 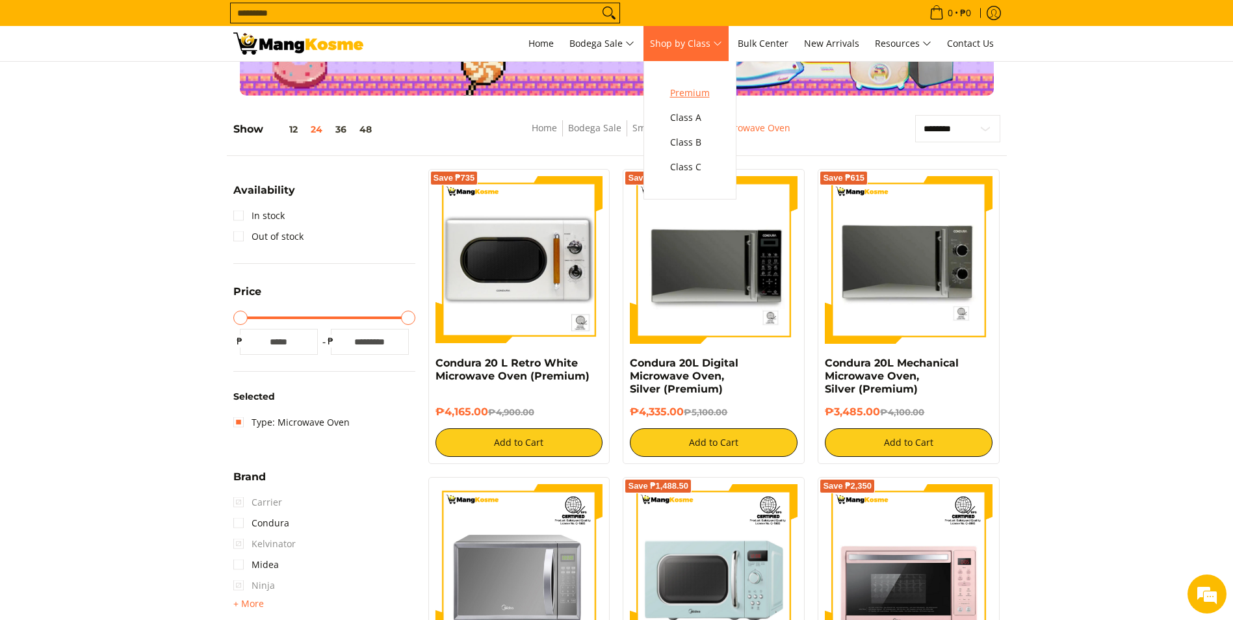 What do you see at coordinates (713, 260) in the screenshot?
I see `img: 20-liter-digital-microwave-oven-silver-full-front-view-mang-kosme` at bounding box center [713, 260].